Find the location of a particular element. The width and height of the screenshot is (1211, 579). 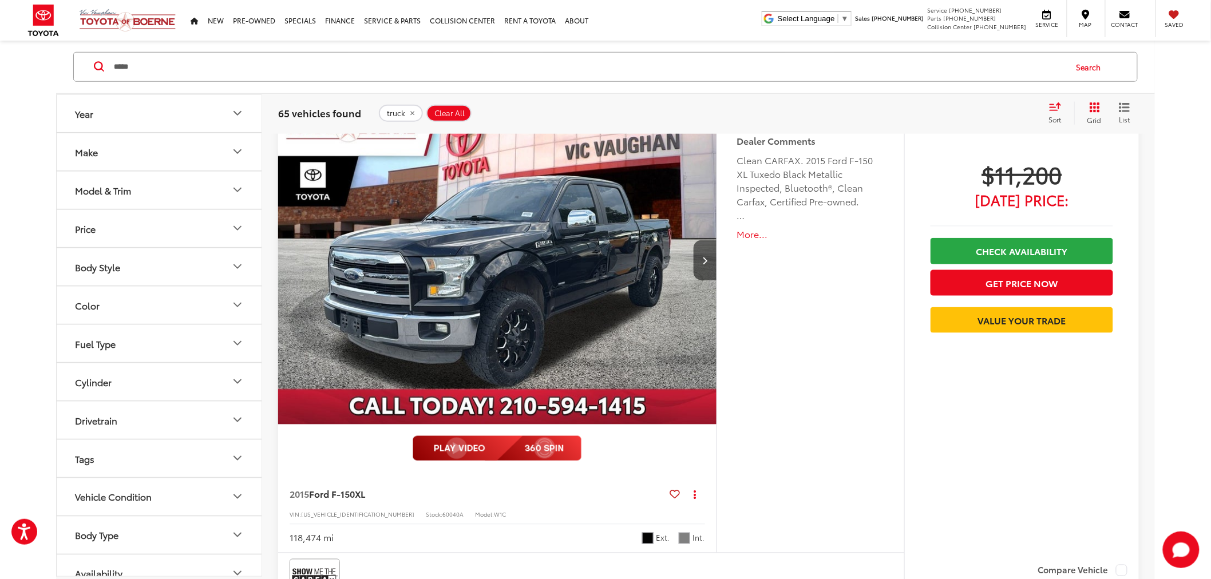

span: XL is located at coordinates (360, 494).